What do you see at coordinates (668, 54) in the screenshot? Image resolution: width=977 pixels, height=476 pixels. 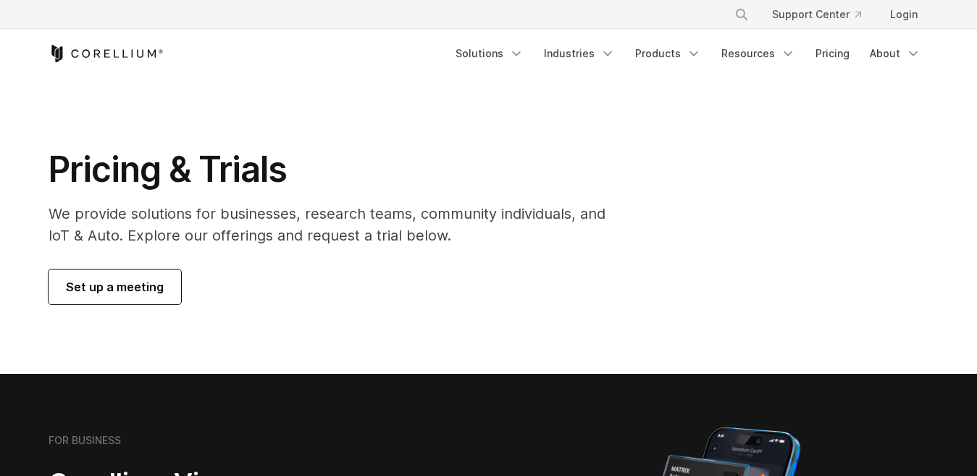 I see `a: Products` at bounding box center [668, 54].